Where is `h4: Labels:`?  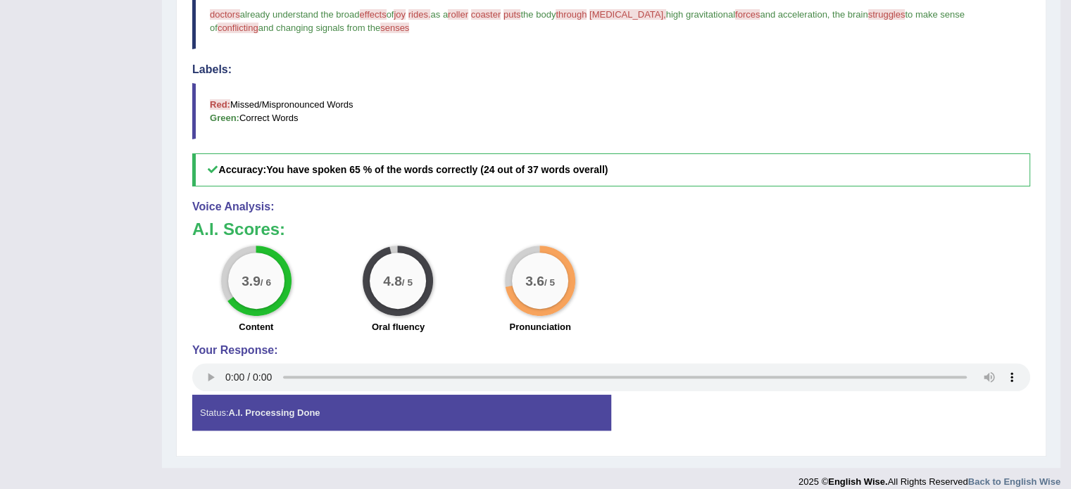
h4: Labels: is located at coordinates (611, 70).